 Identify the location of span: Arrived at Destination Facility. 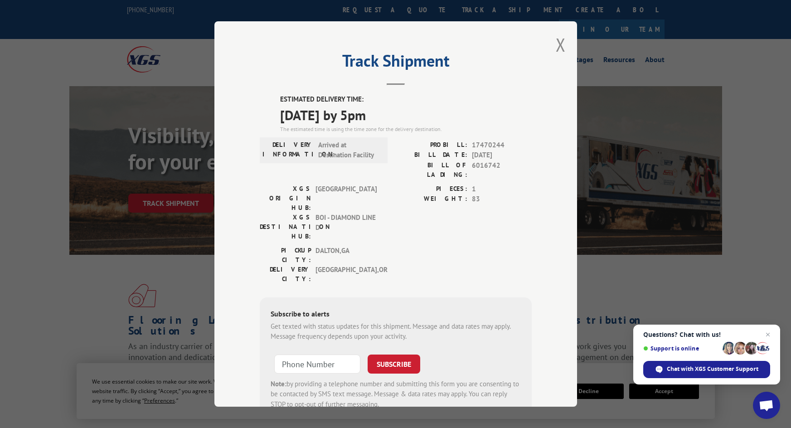
(349, 150).